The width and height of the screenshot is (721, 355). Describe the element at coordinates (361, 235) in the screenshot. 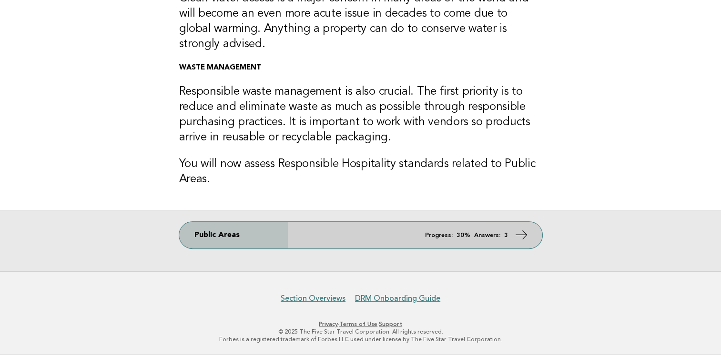

I see `a: Public Areas Progress: 30% Answers: 3` at that location.